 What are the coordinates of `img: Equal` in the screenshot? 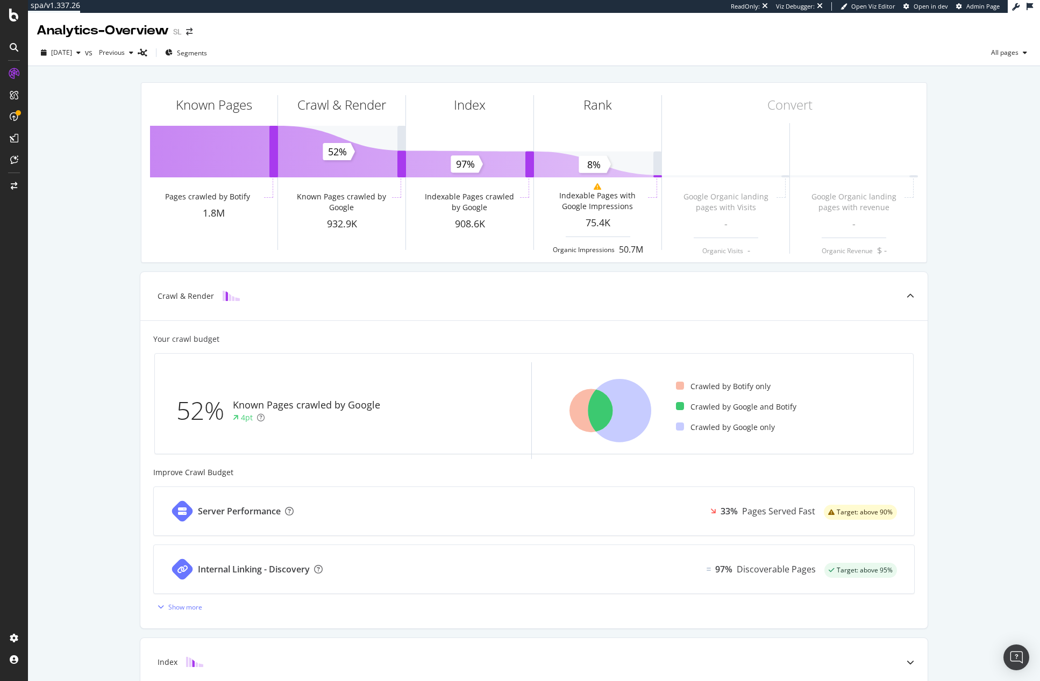 It's located at (709, 570).